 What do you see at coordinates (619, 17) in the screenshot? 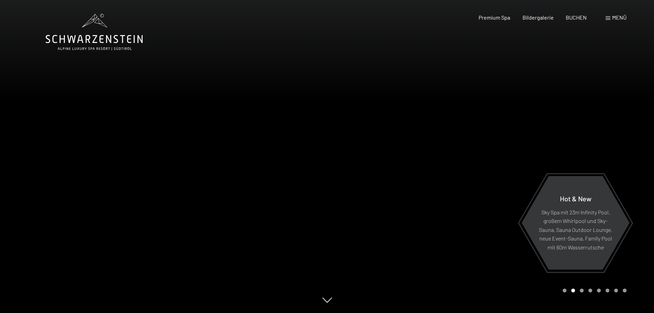
I see `span: Menü` at bounding box center [619, 17].